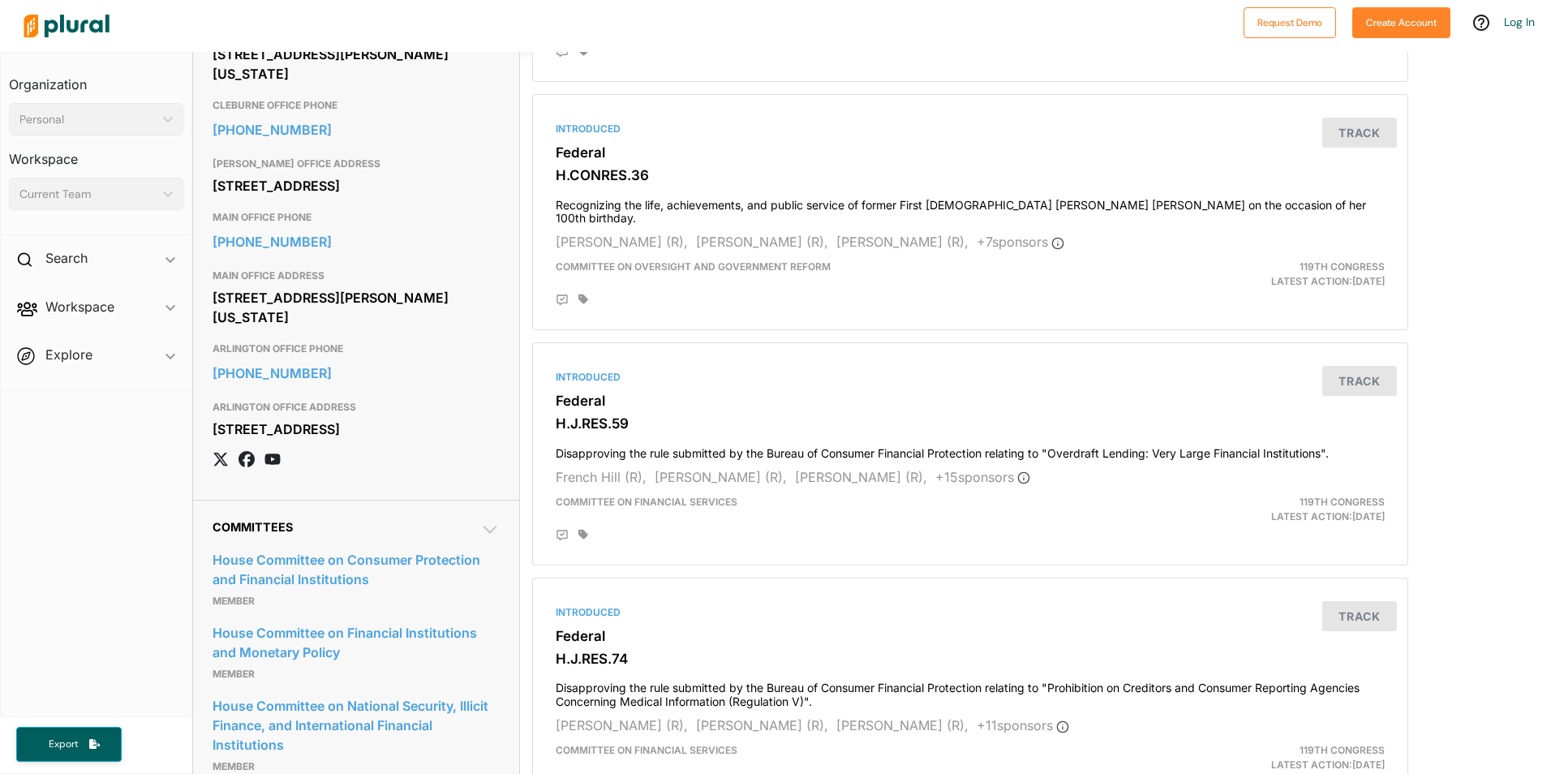  I want to click on a: House Committee on Financial Institutions and Monetary Policy, so click(356, 642).